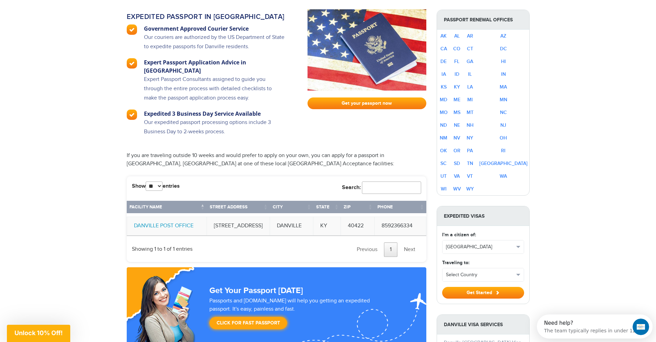 The height and width of the screenshot is (342, 656). I want to click on a: AK, so click(444, 36).